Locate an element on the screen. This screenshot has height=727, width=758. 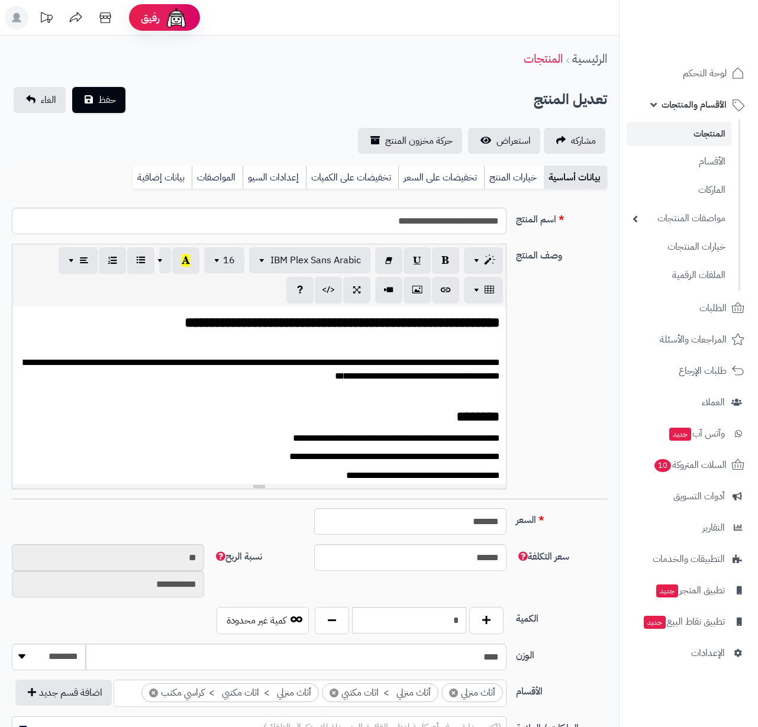
span: حركة مخزون المنتج is located at coordinates (419, 141).